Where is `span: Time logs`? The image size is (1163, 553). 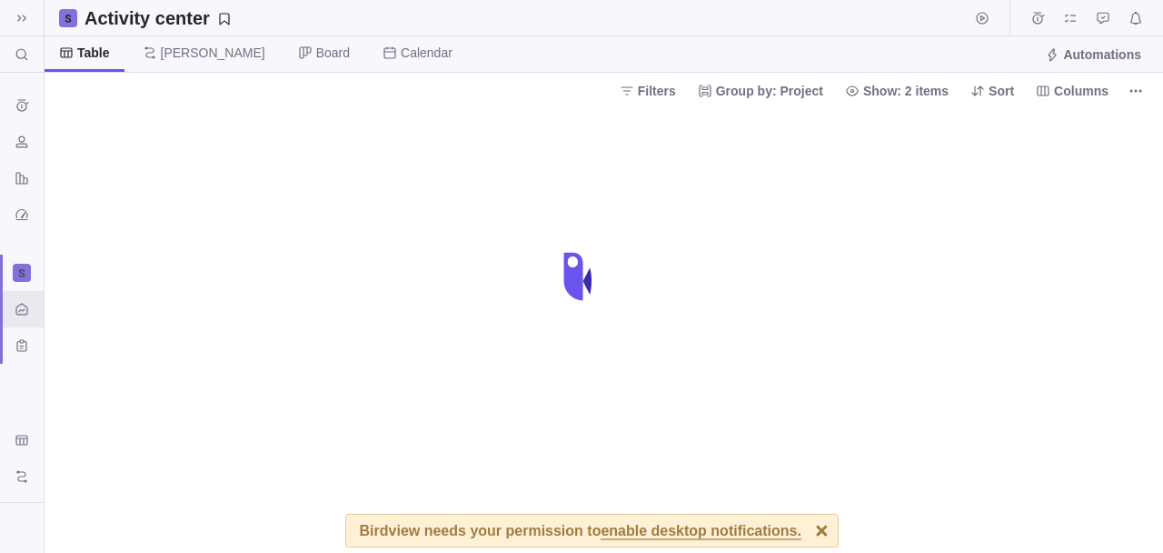
span: Time logs is located at coordinates (1038, 18).